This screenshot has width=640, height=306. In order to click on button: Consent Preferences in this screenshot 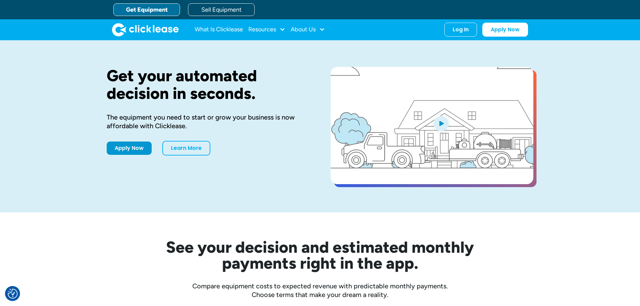, I will do `click(13, 294)`.